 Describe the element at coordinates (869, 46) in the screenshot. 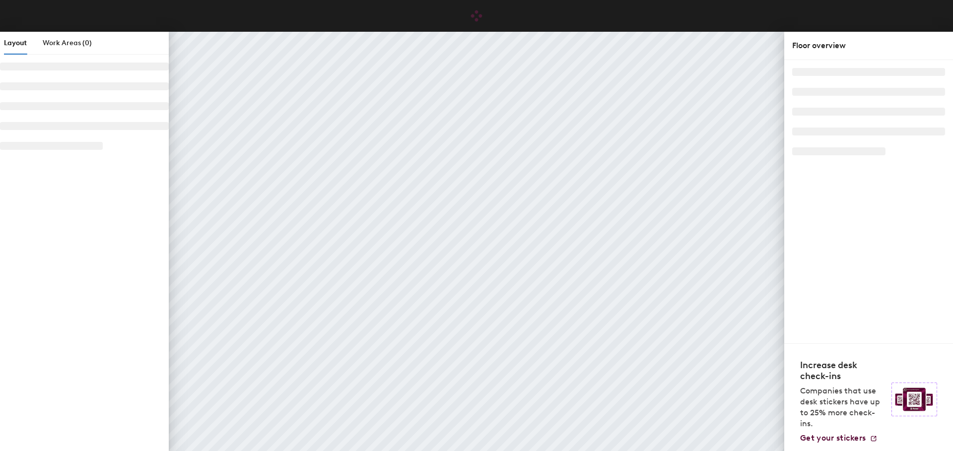

I see `div: Floor overview` at that location.